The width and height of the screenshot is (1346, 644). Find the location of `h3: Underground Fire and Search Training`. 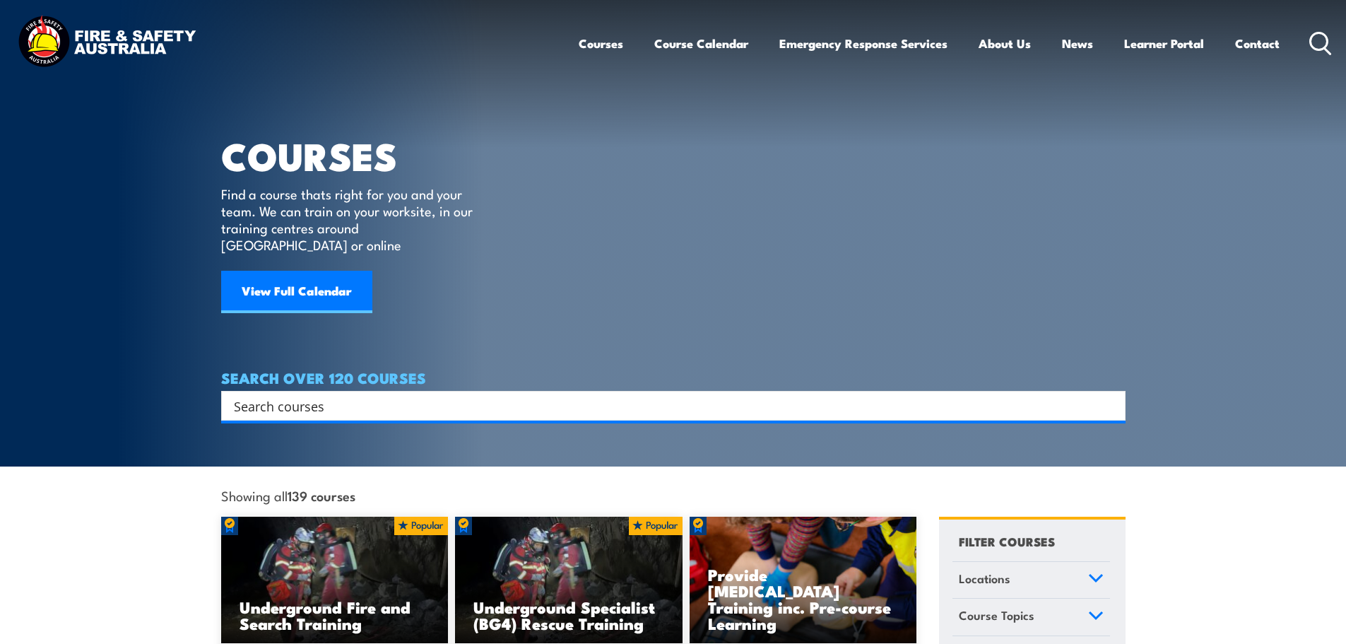

h3: Underground Fire and Search Training is located at coordinates (335, 615).